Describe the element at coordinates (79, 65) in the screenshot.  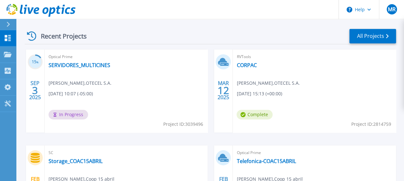
I see `a: SERVIDORES_MULTICINES` at that location.